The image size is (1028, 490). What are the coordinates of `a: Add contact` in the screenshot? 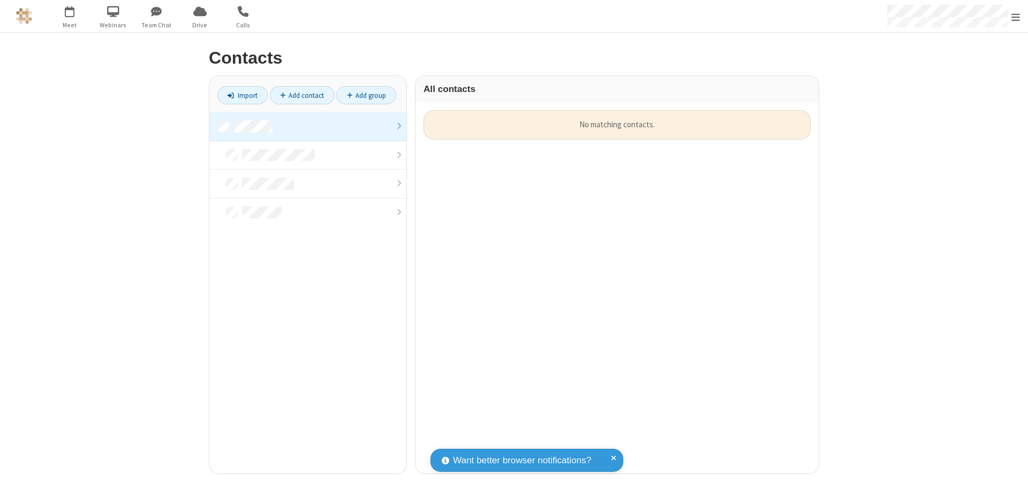 It's located at (302, 95).